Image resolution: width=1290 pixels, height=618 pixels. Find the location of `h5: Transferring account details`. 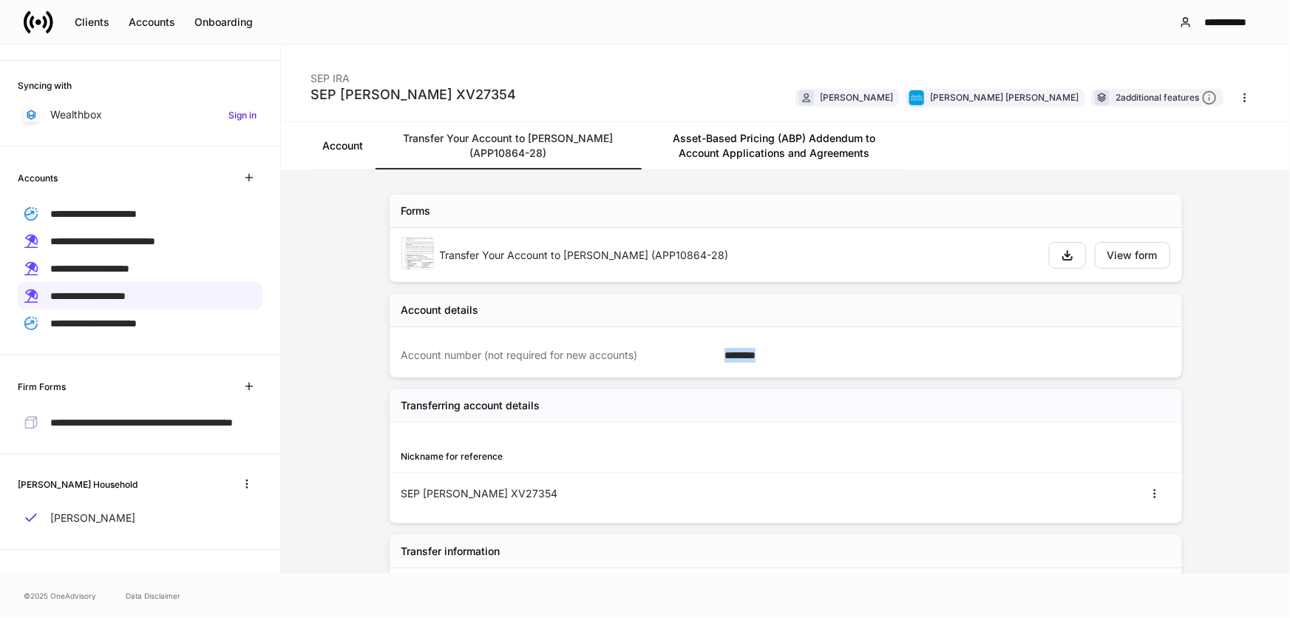

h5: Transferring account details is located at coordinates (471, 405).